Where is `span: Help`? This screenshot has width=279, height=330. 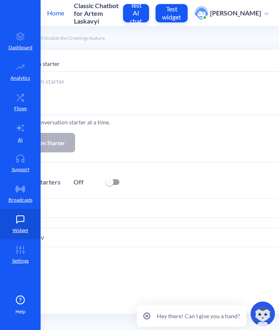 span: Help is located at coordinates (20, 311).